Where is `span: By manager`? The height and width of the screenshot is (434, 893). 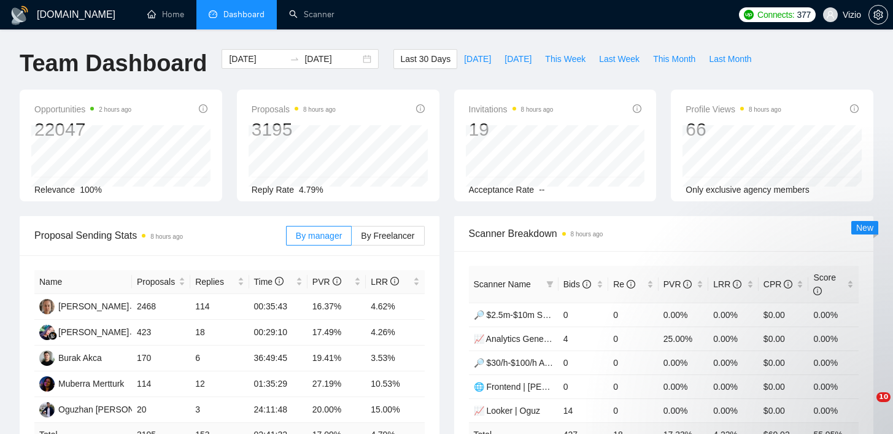 span: By manager is located at coordinates (318, 236).